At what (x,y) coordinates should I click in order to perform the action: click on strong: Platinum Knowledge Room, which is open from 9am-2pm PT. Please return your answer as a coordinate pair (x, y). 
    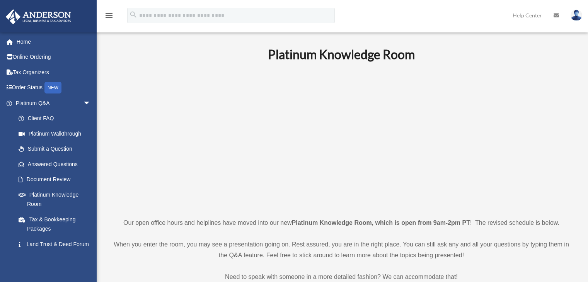
    Looking at the image, I should click on (381, 223).